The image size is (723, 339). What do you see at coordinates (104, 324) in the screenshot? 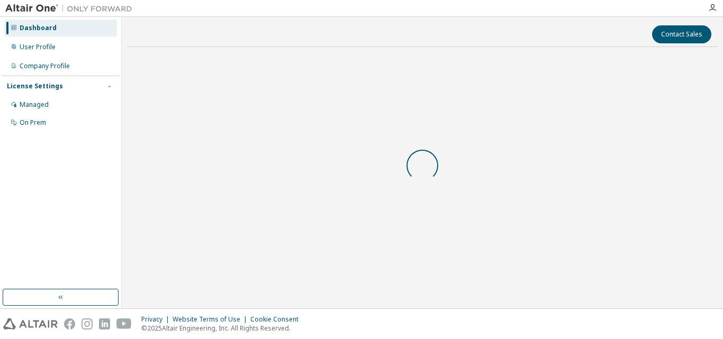
I see `img: linkedin.svg` at bounding box center [104, 324].